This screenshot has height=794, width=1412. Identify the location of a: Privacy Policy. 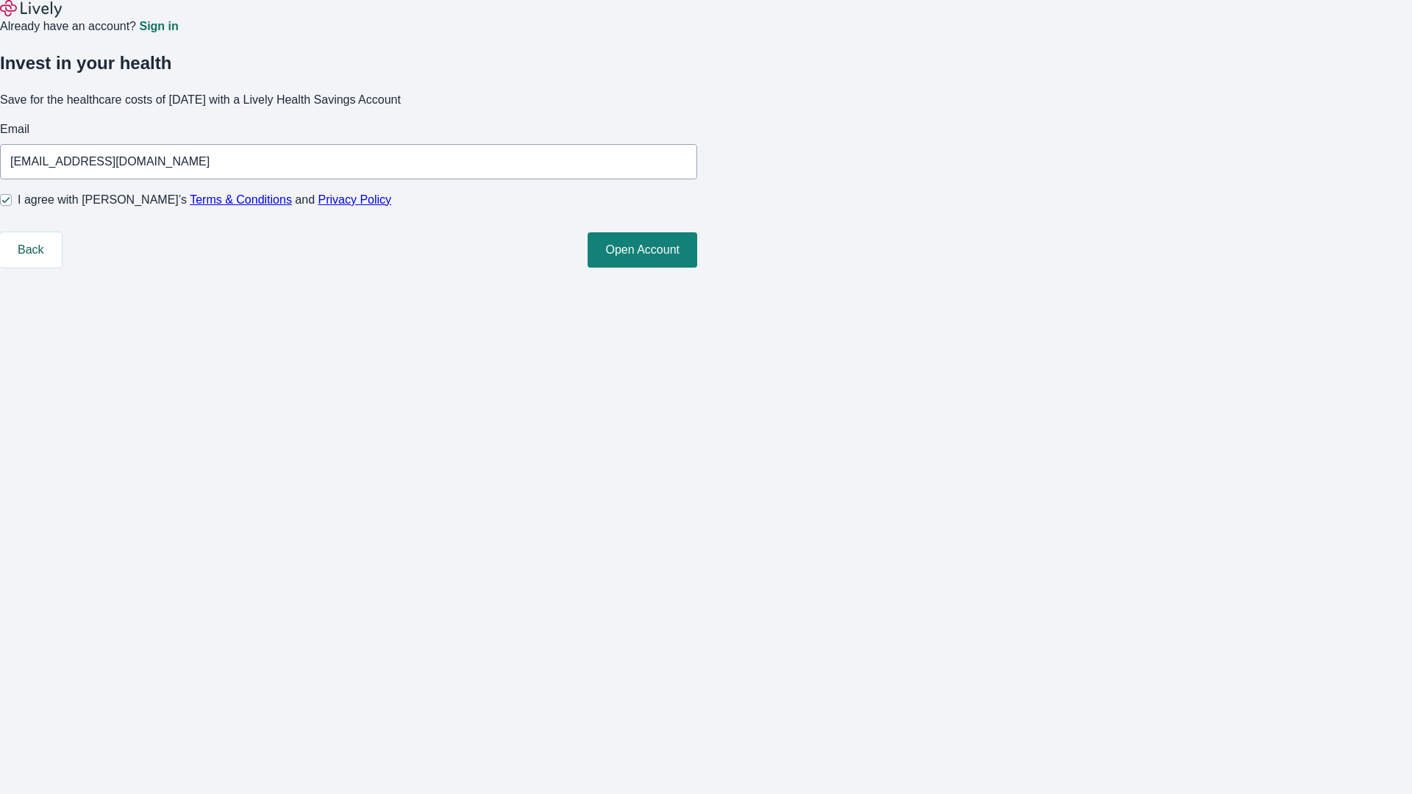
(355, 199).